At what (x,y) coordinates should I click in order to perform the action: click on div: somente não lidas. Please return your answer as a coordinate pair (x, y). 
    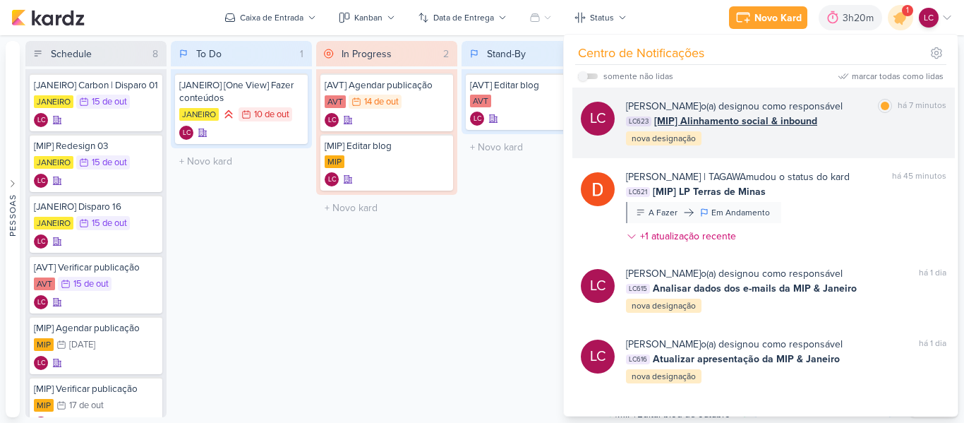
    Looking at the image, I should click on (638, 76).